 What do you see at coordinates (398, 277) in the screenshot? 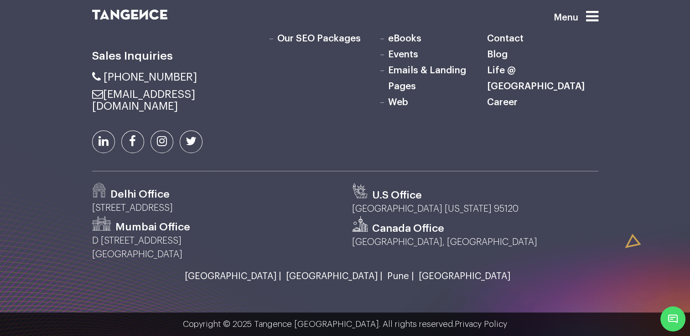
I see `a: Pune |` at bounding box center [398, 277].